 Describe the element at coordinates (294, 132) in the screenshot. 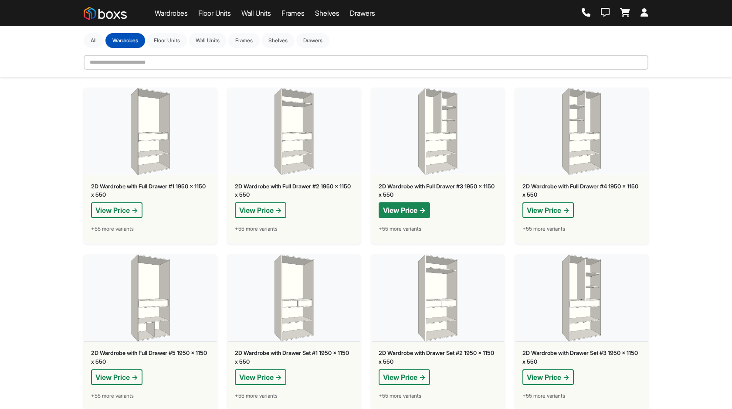

I see `img: 2D Wardrobe with Full Drawer #2 1950 x 1150 x 550` at that location.